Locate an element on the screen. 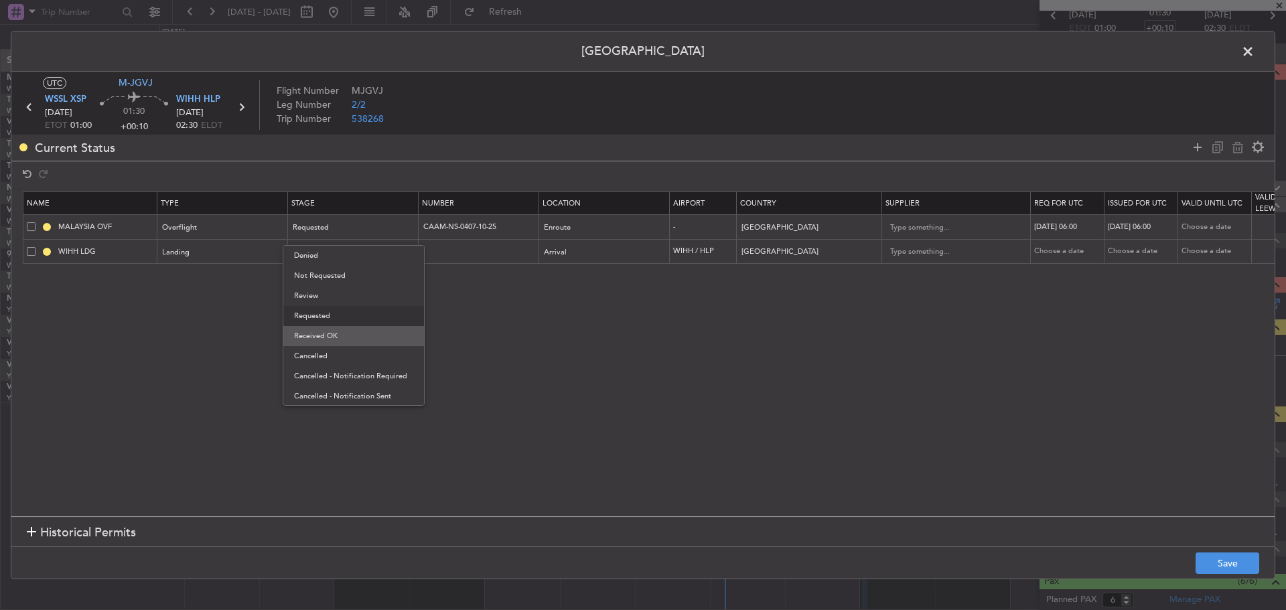  span: Not Requested is located at coordinates (354, 276).